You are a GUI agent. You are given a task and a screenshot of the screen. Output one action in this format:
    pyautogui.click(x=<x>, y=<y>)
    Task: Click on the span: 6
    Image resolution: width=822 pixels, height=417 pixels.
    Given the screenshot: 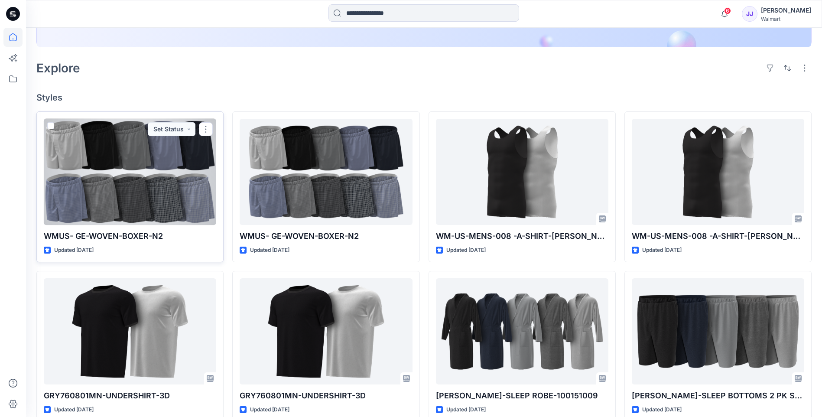 What is the action you would take?
    pyautogui.click(x=727, y=11)
    